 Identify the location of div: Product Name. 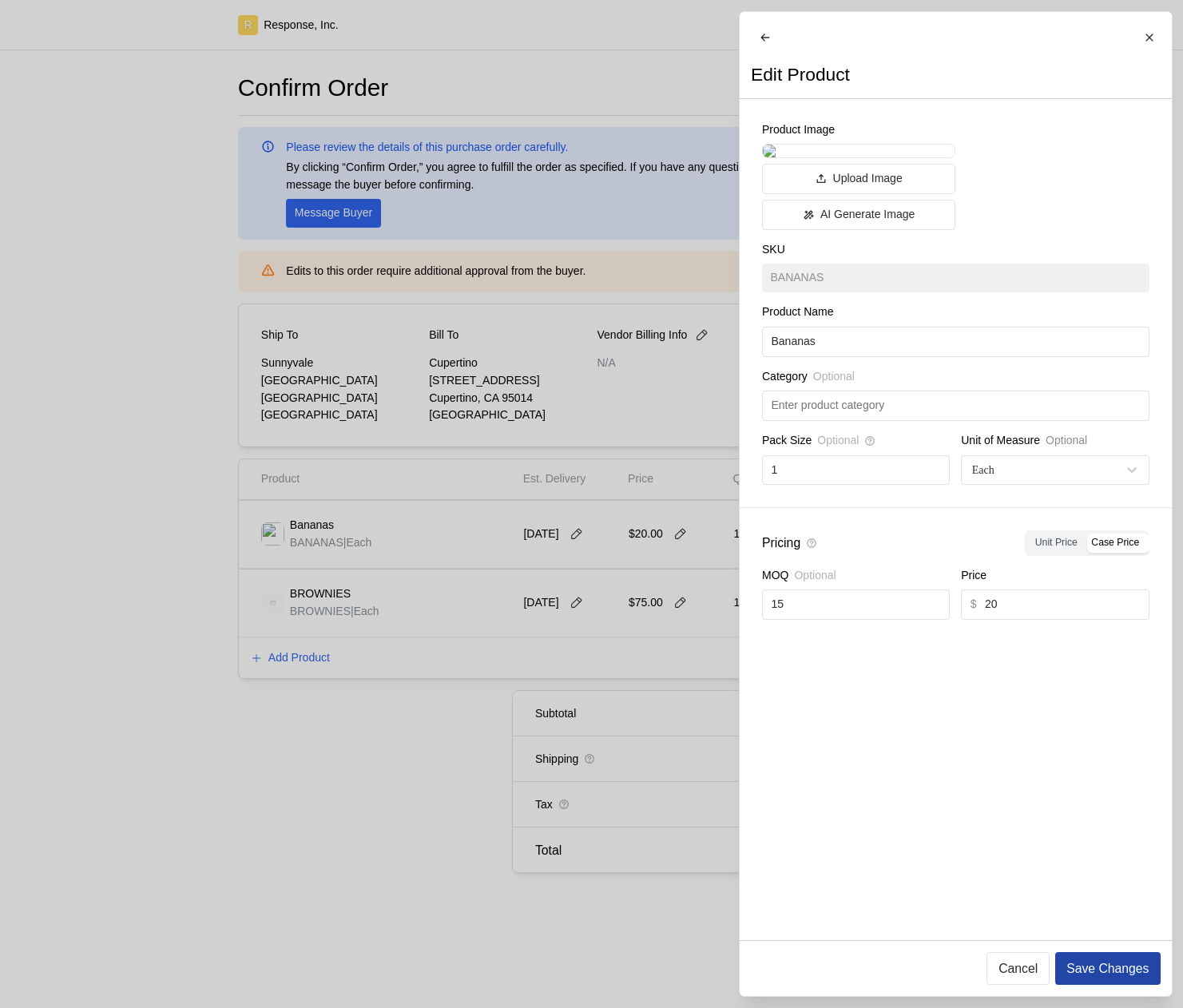
(955, 315).